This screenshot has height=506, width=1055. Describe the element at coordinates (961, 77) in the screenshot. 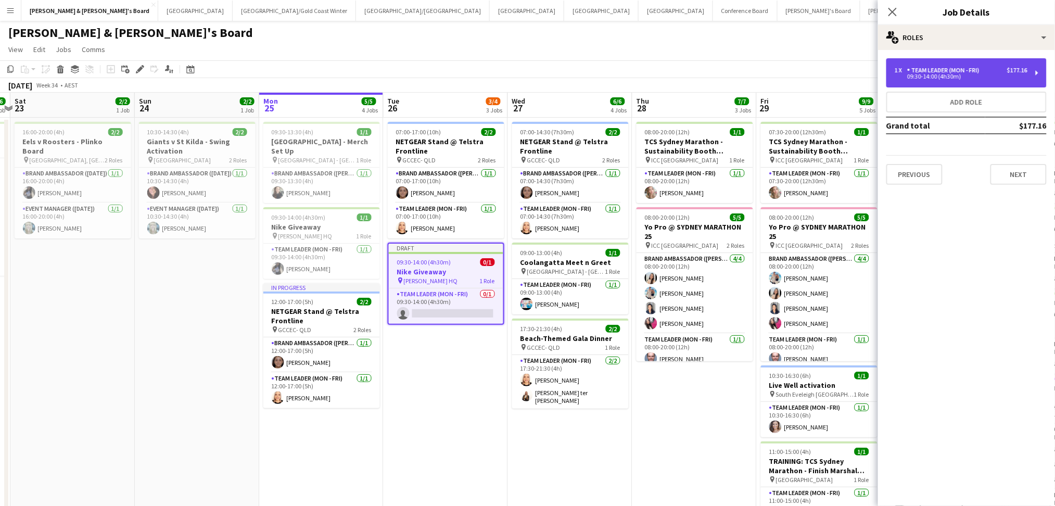

I see `div: 09:30-14:00 (4h30m)` at that location.